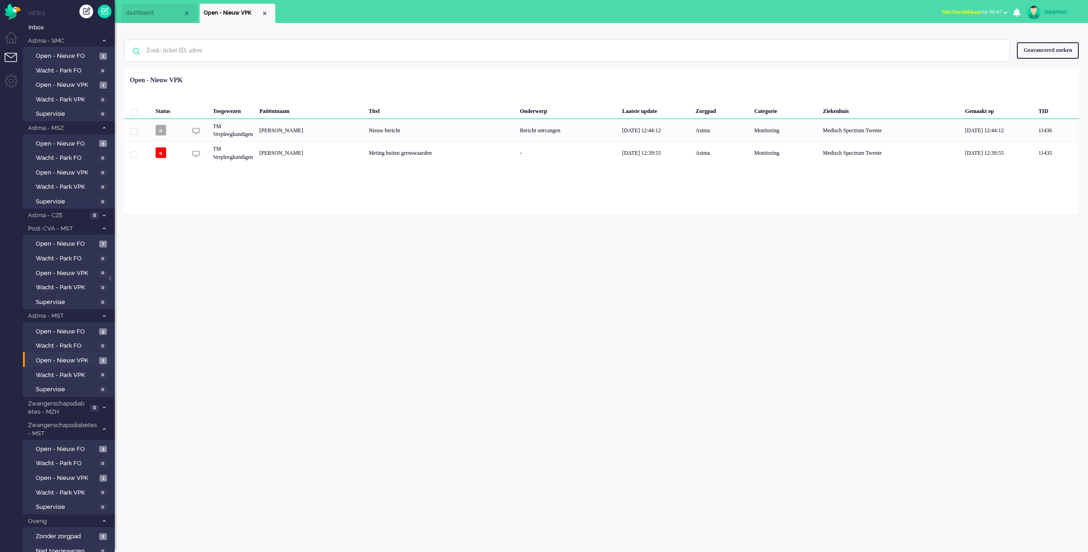 This screenshot has height=552, width=1088. What do you see at coordinates (103, 449) in the screenshot?
I see `span: 3` at bounding box center [103, 449].